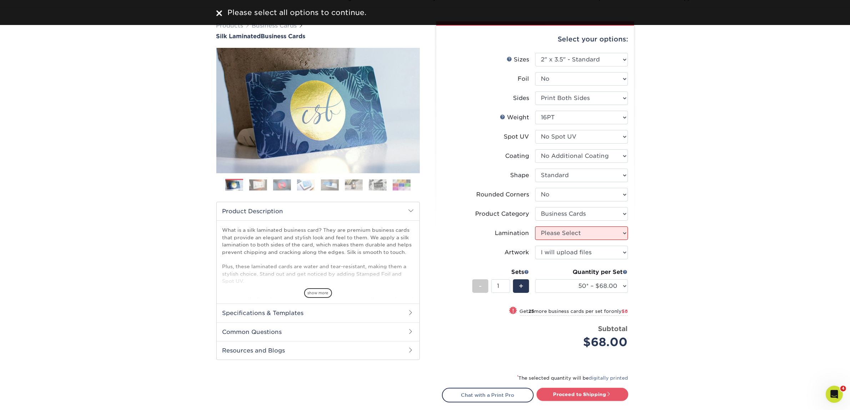  I want to click on p: What is a silk laminated business card? They are premium business cards that provide an elegant a..., so click(318, 285).